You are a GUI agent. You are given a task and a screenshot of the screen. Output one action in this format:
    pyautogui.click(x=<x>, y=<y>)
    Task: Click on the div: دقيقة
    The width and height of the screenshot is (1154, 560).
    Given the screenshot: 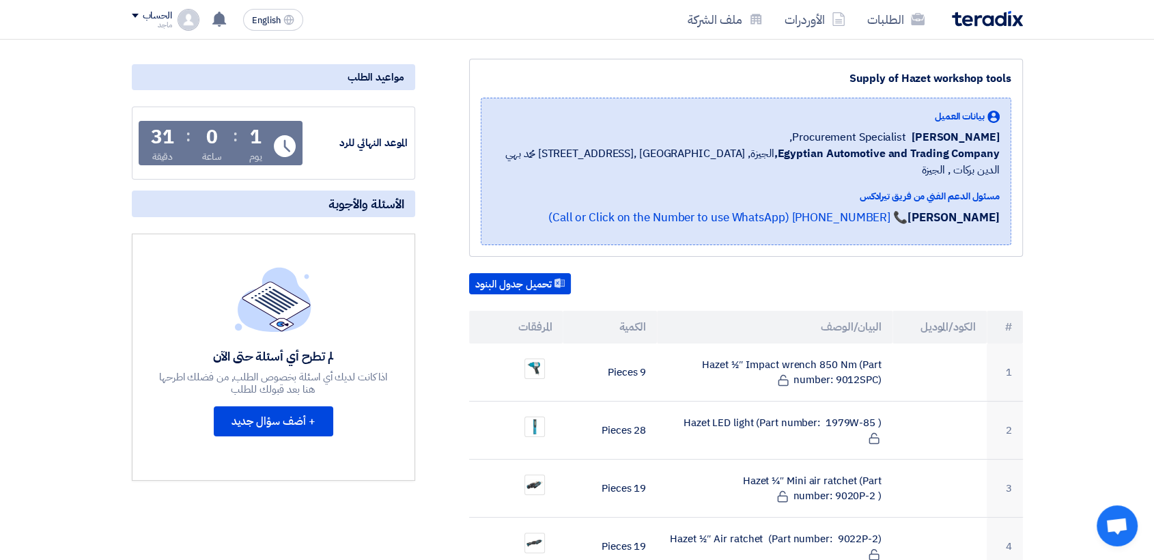 What is the action you would take?
    pyautogui.click(x=163, y=156)
    